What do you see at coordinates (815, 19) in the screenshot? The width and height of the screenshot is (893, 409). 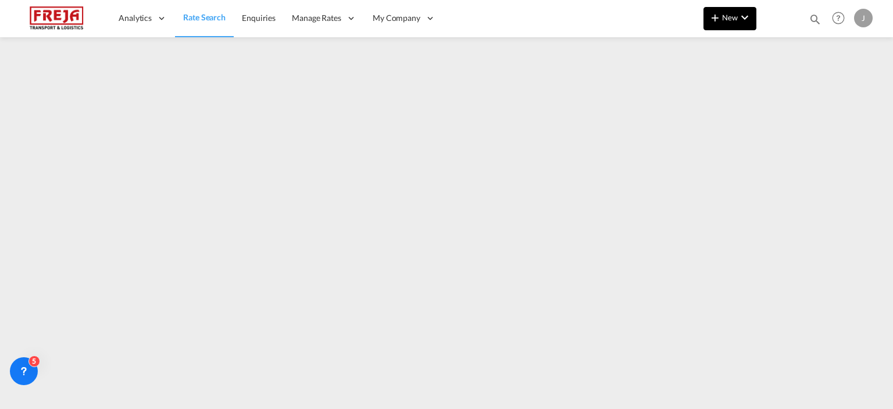 I see `md-icon: icon-magnify` at bounding box center [815, 19].